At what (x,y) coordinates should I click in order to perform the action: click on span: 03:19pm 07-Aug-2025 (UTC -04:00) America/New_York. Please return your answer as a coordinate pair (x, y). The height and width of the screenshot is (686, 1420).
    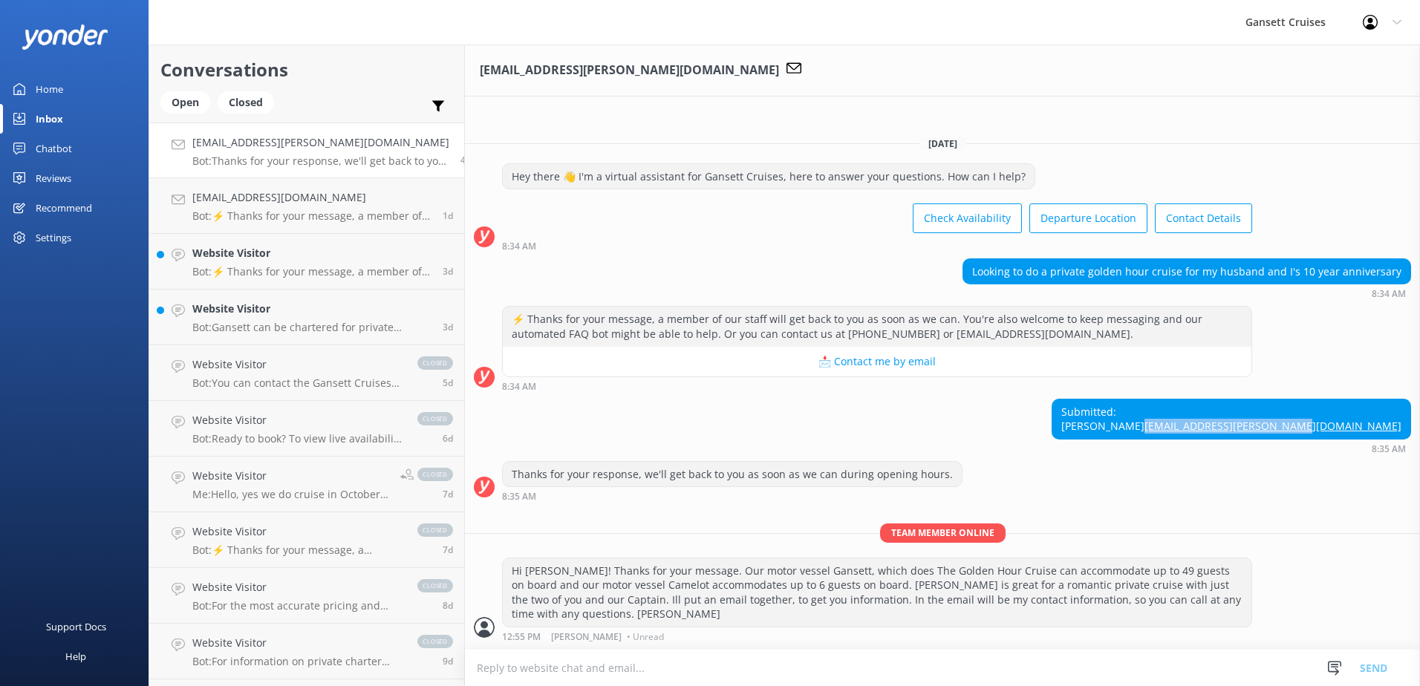
    Looking at the image, I should click on (448, 327).